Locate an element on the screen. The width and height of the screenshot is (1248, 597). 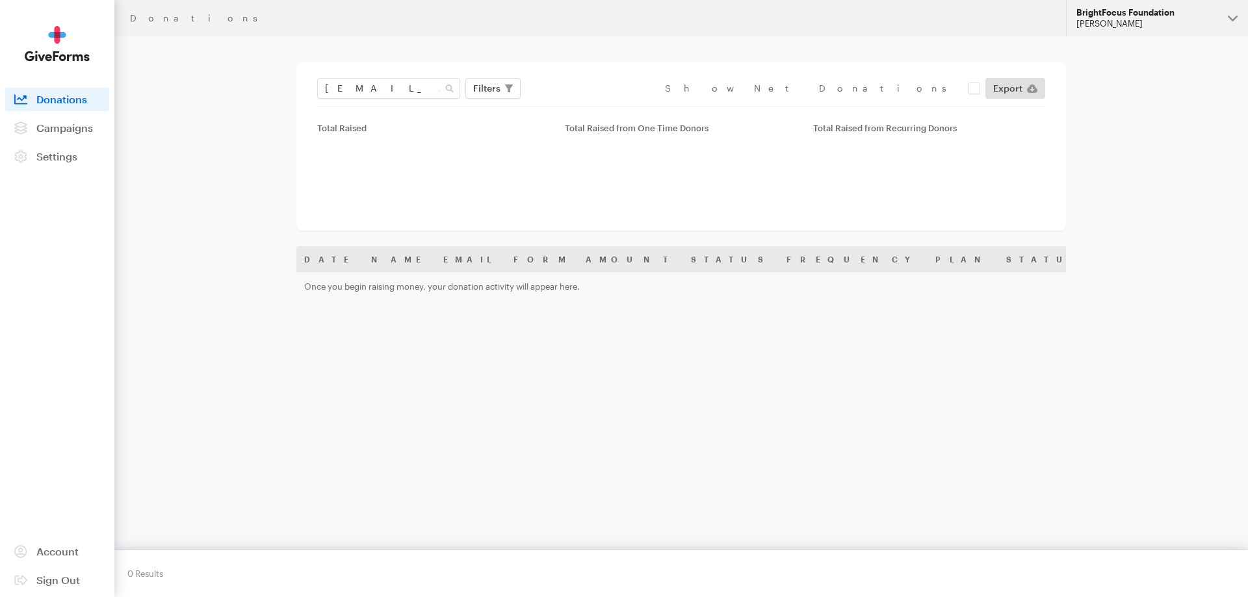
a: Sign Out is located at coordinates (57, 580).